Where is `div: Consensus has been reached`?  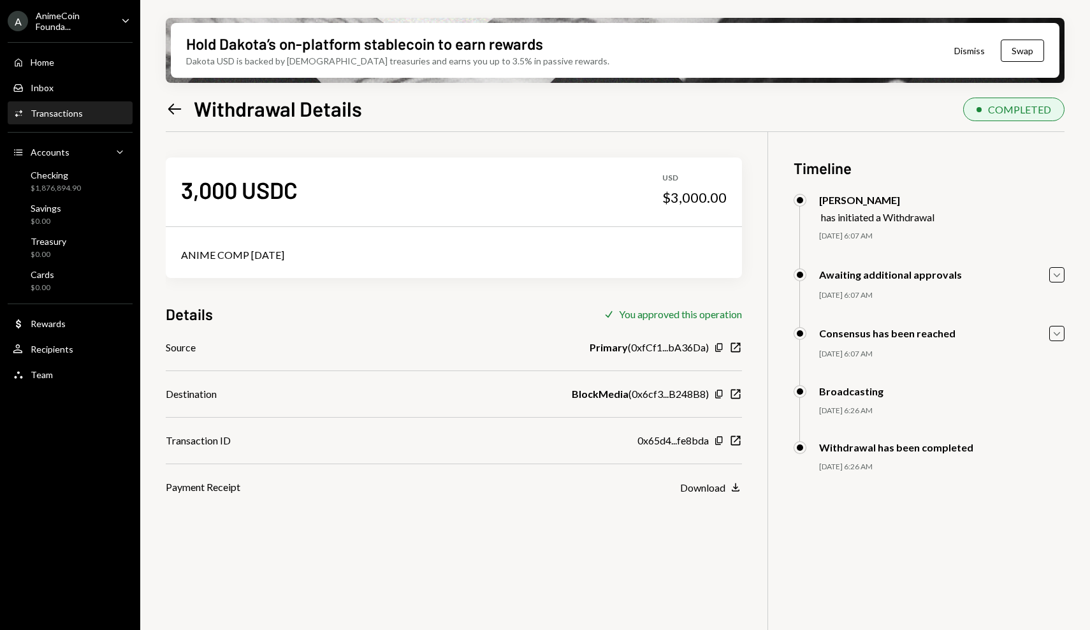
div: Consensus has been reached is located at coordinates (887, 333).